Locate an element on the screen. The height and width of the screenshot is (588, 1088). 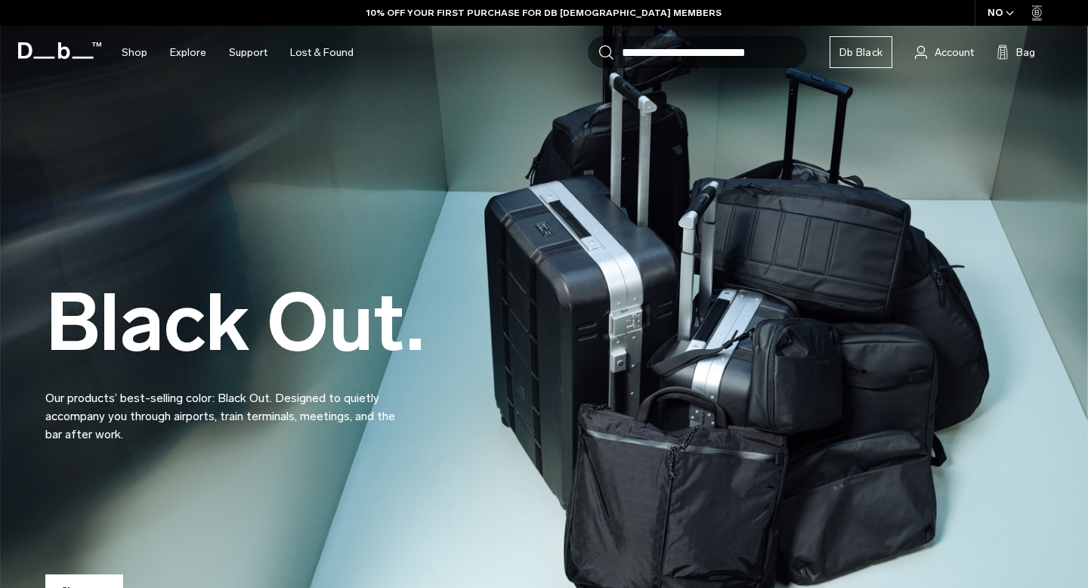
span: Account is located at coordinates (954, 52).